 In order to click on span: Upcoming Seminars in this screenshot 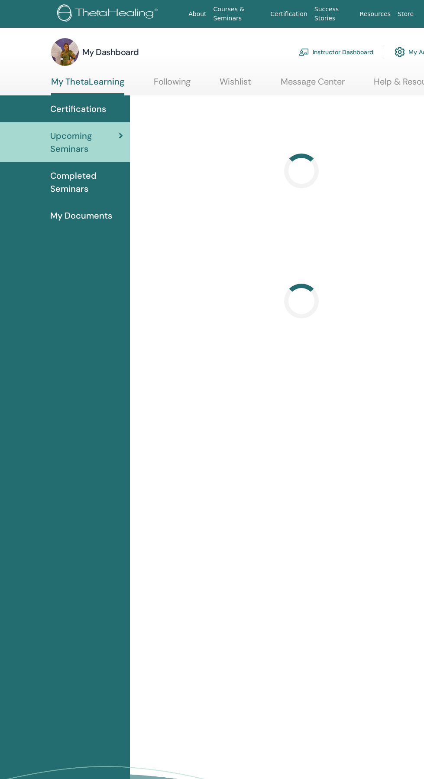, I will do `click(85, 142)`.